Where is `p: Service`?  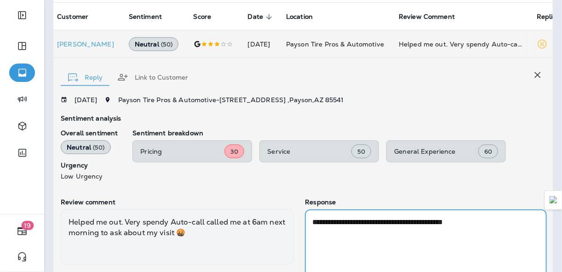
p: Service is located at coordinates (309, 151).